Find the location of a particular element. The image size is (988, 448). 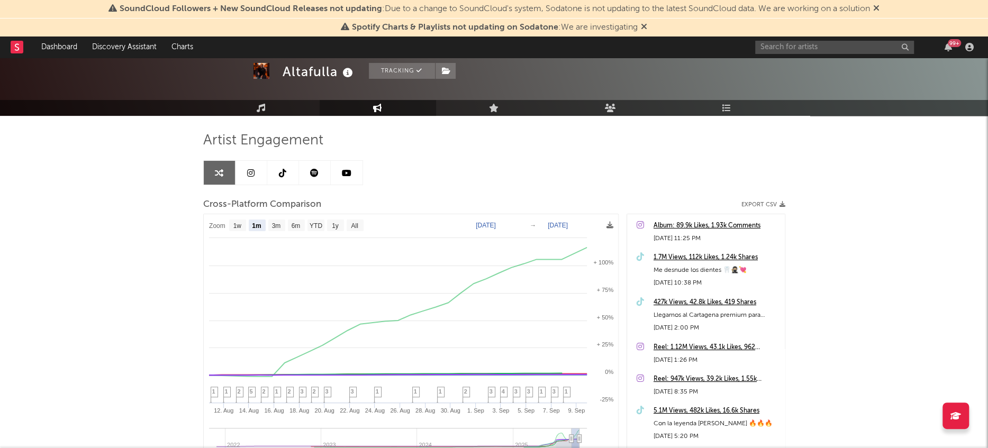

text: 16. Aug is located at coordinates (273, 410).